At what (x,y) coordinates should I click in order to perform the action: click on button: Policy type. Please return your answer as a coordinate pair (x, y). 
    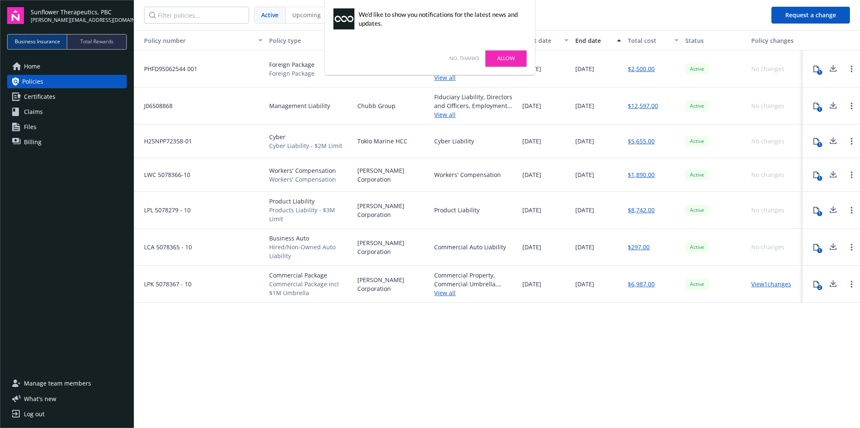
    Looking at the image, I should click on (310, 40).